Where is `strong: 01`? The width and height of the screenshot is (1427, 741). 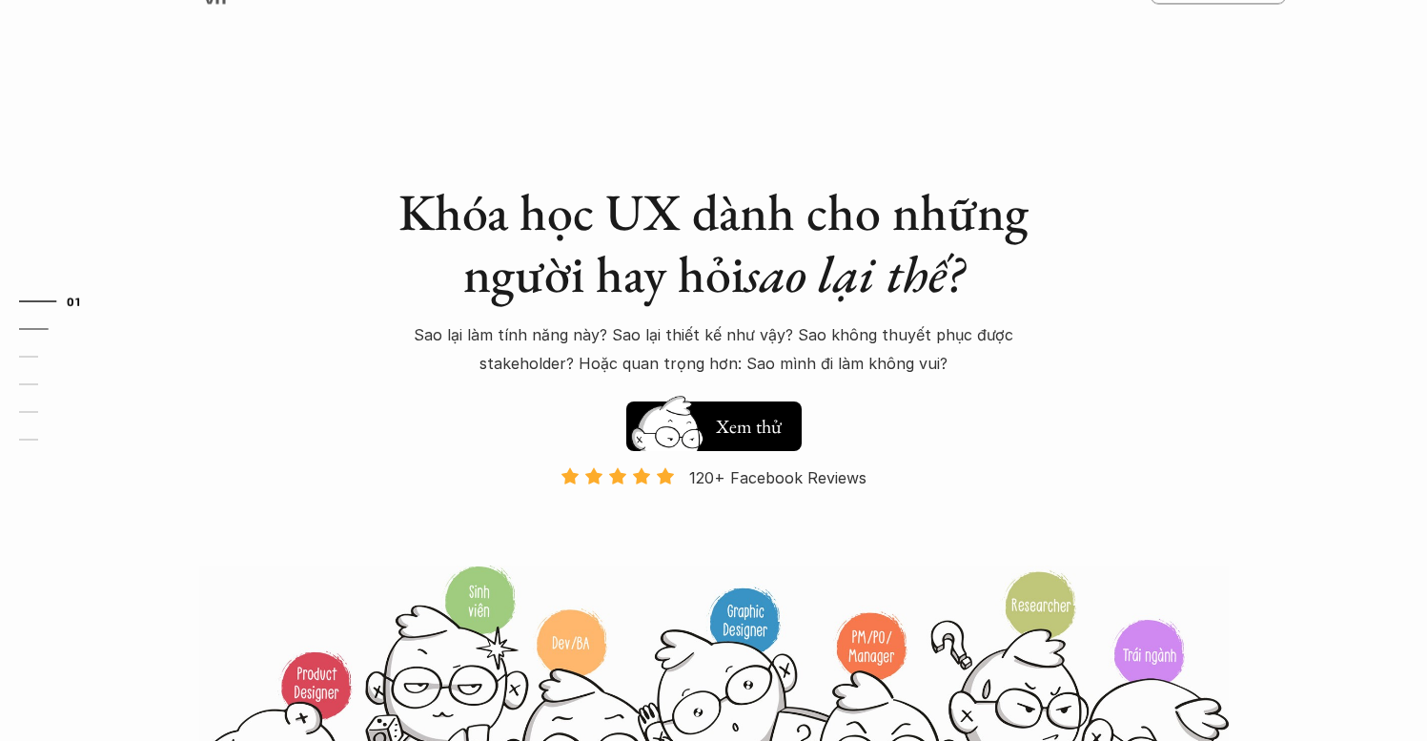
strong: 01 is located at coordinates (73, 301).